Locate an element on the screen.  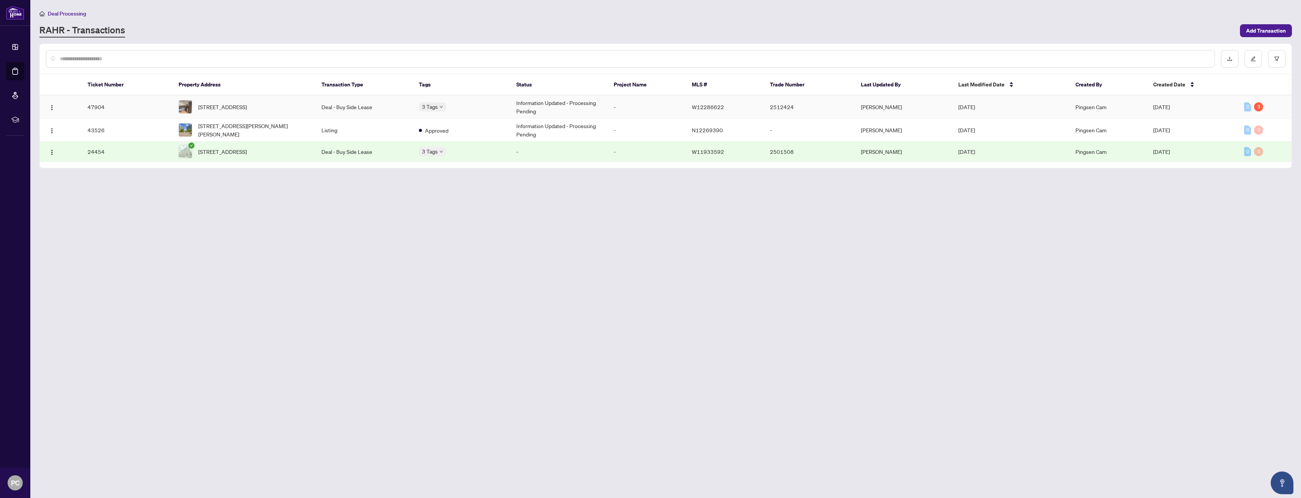
td: 24454 is located at coordinates (127, 152).